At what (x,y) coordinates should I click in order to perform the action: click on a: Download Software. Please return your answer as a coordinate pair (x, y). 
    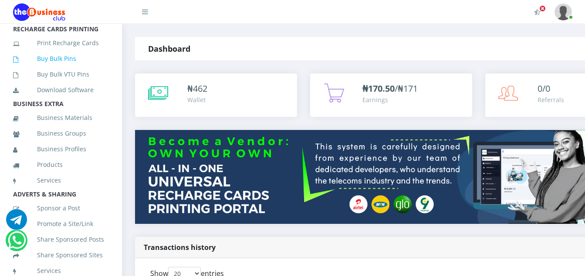
    Looking at the image, I should click on (61, 90).